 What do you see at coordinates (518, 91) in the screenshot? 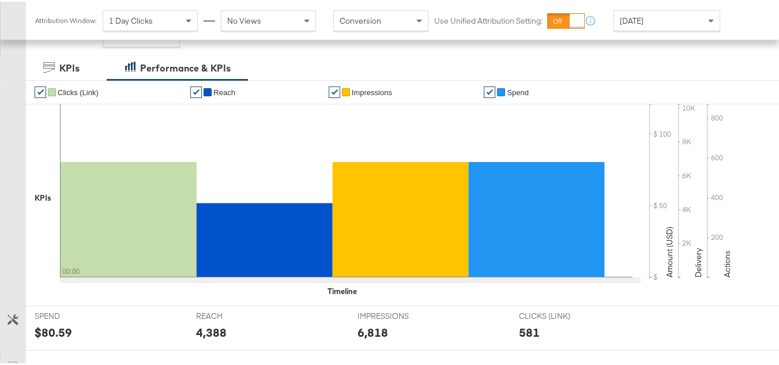
I see `span: Spend` at bounding box center [518, 91].